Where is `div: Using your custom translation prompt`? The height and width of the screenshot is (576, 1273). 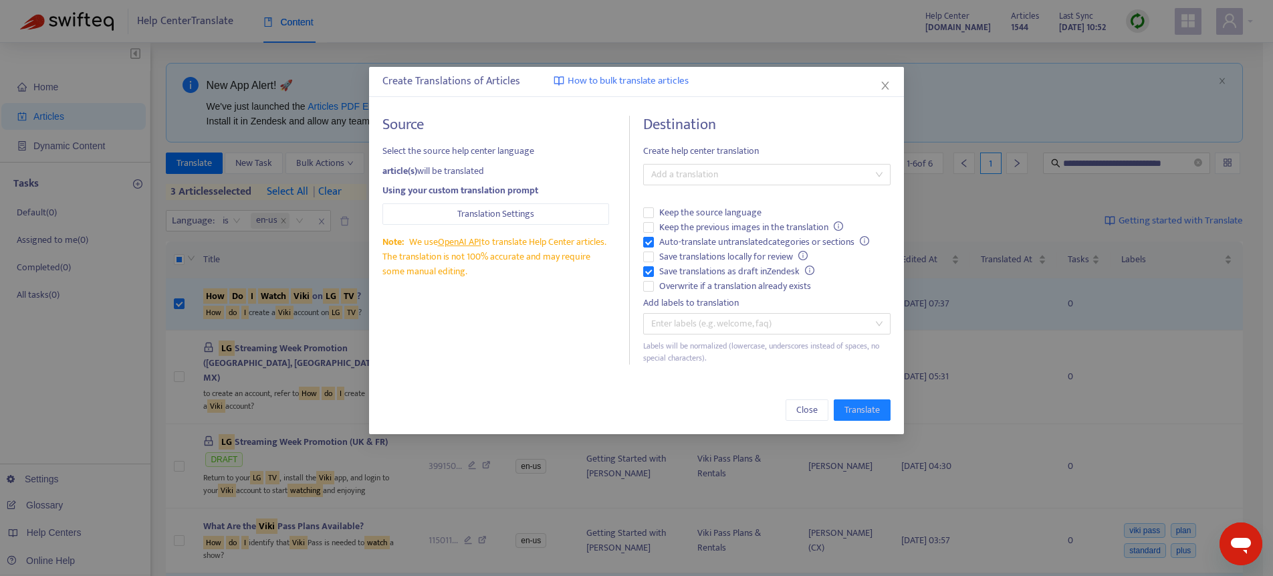
div: Using your custom translation prompt is located at coordinates (495, 191).